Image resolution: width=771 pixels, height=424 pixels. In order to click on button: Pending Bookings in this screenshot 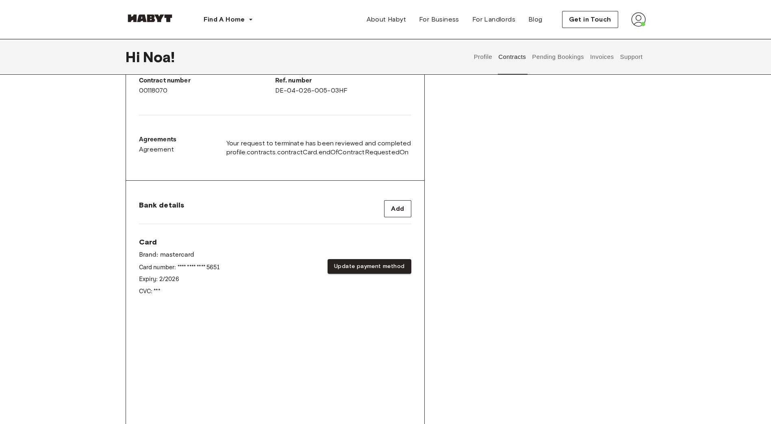, I will do `click(558, 57)`.